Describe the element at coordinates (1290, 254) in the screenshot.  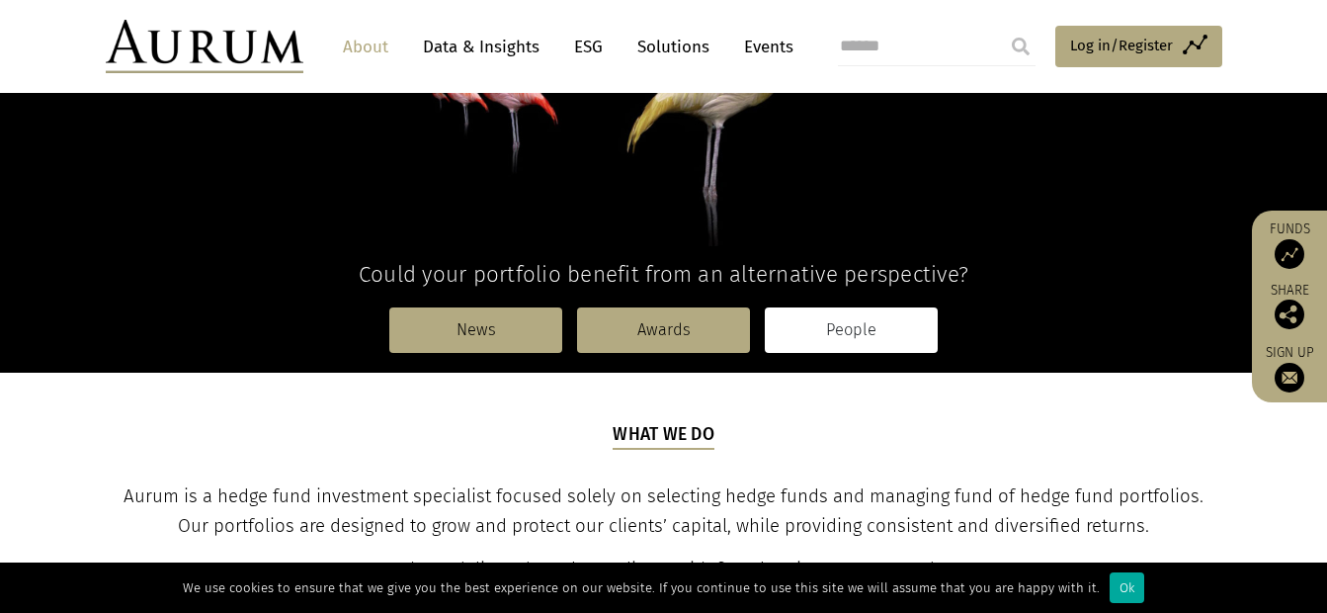
I see `img: Access Funds` at that location.